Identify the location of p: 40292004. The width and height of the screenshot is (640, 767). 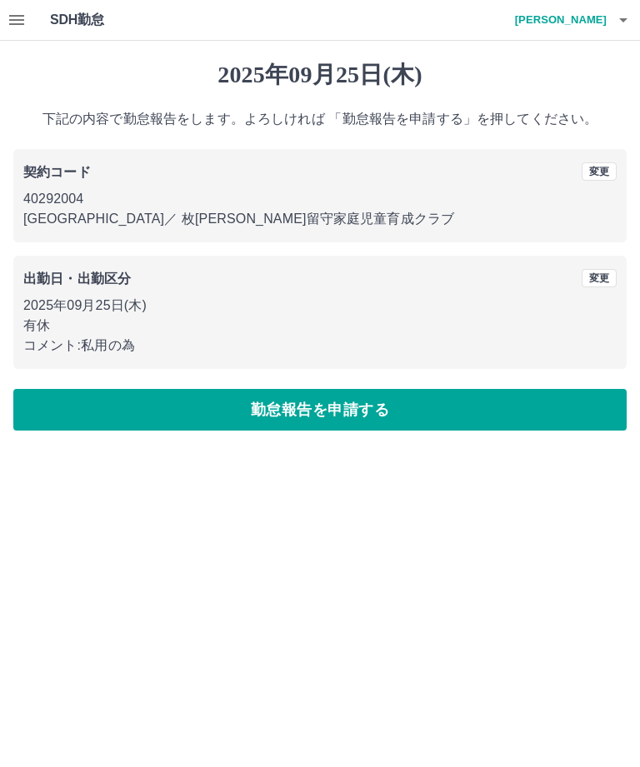
(320, 199).